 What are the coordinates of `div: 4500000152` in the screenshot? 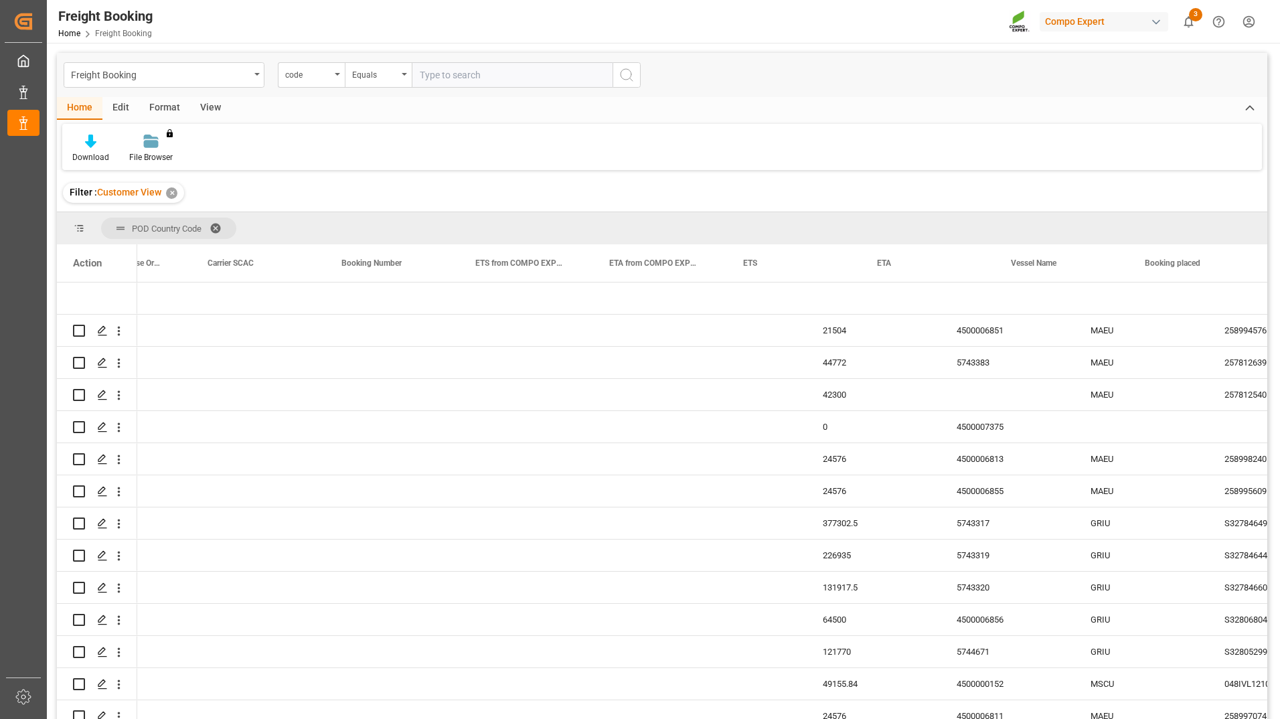 It's located at (1007, 683).